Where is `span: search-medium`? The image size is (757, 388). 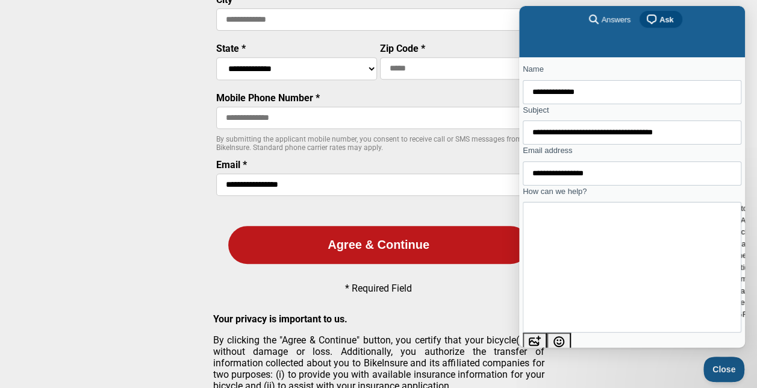
span: search-medium is located at coordinates (75, 13).